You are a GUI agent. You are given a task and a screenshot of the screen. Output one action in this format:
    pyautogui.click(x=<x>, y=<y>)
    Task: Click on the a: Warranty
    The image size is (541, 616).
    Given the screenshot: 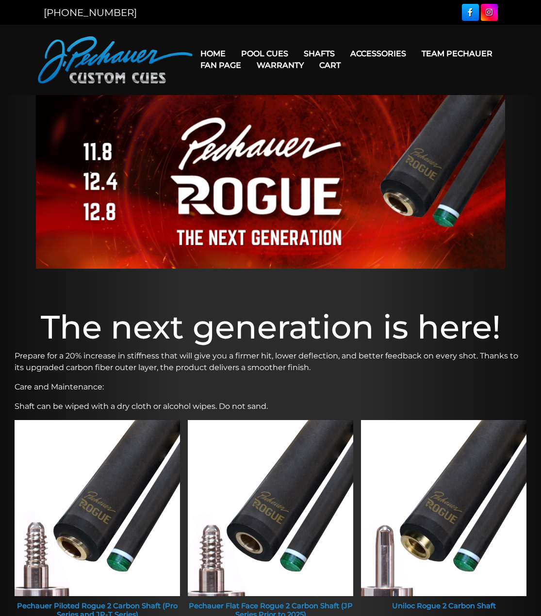 What is the action you would take?
    pyautogui.click(x=280, y=65)
    